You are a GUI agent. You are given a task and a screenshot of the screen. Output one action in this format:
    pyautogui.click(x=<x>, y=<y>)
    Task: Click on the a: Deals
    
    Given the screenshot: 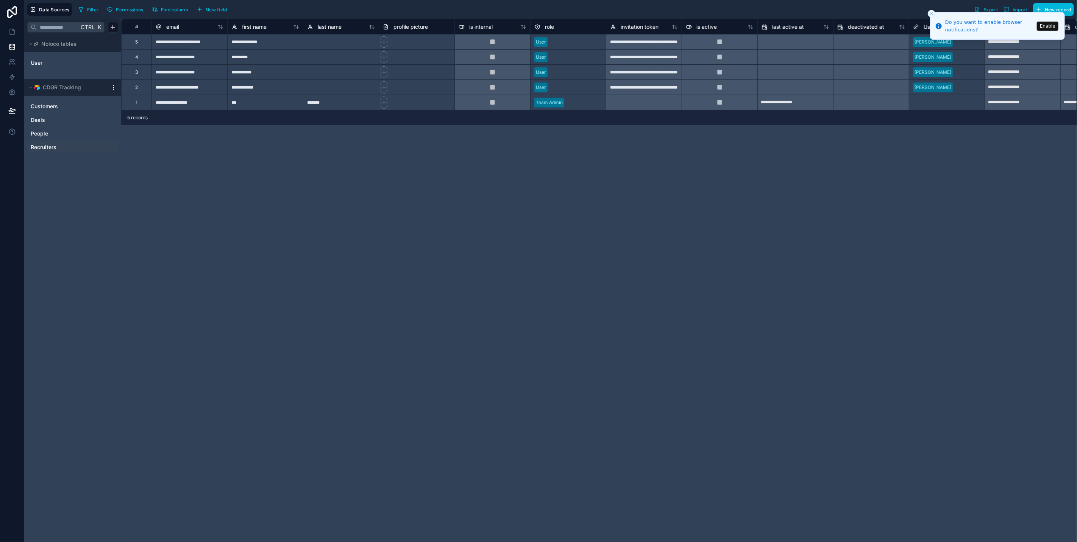 What is the action you would take?
    pyautogui.click(x=65, y=120)
    